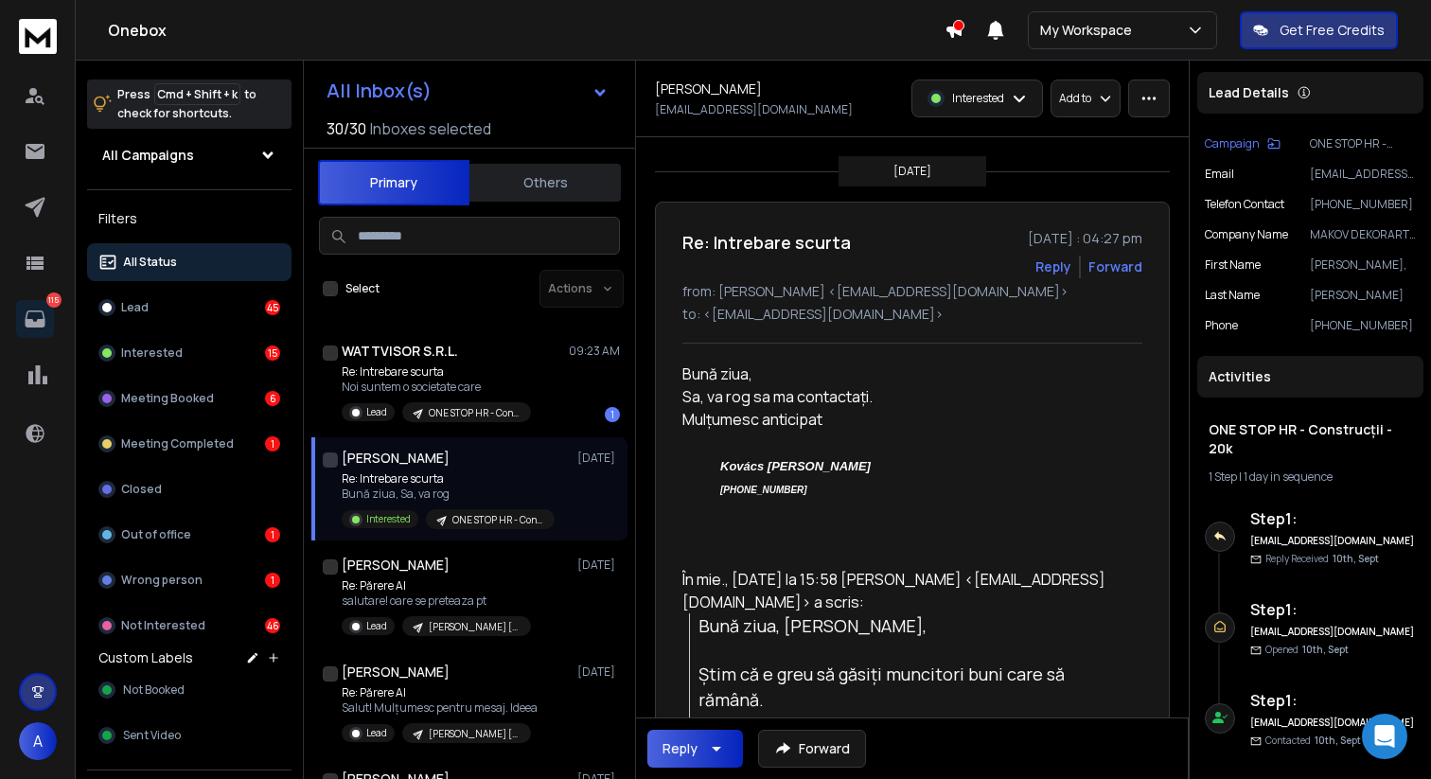 This screenshot has width=1431, height=779. I want to click on div: Sa, va rog sa ma contactați., so click(905, 396).